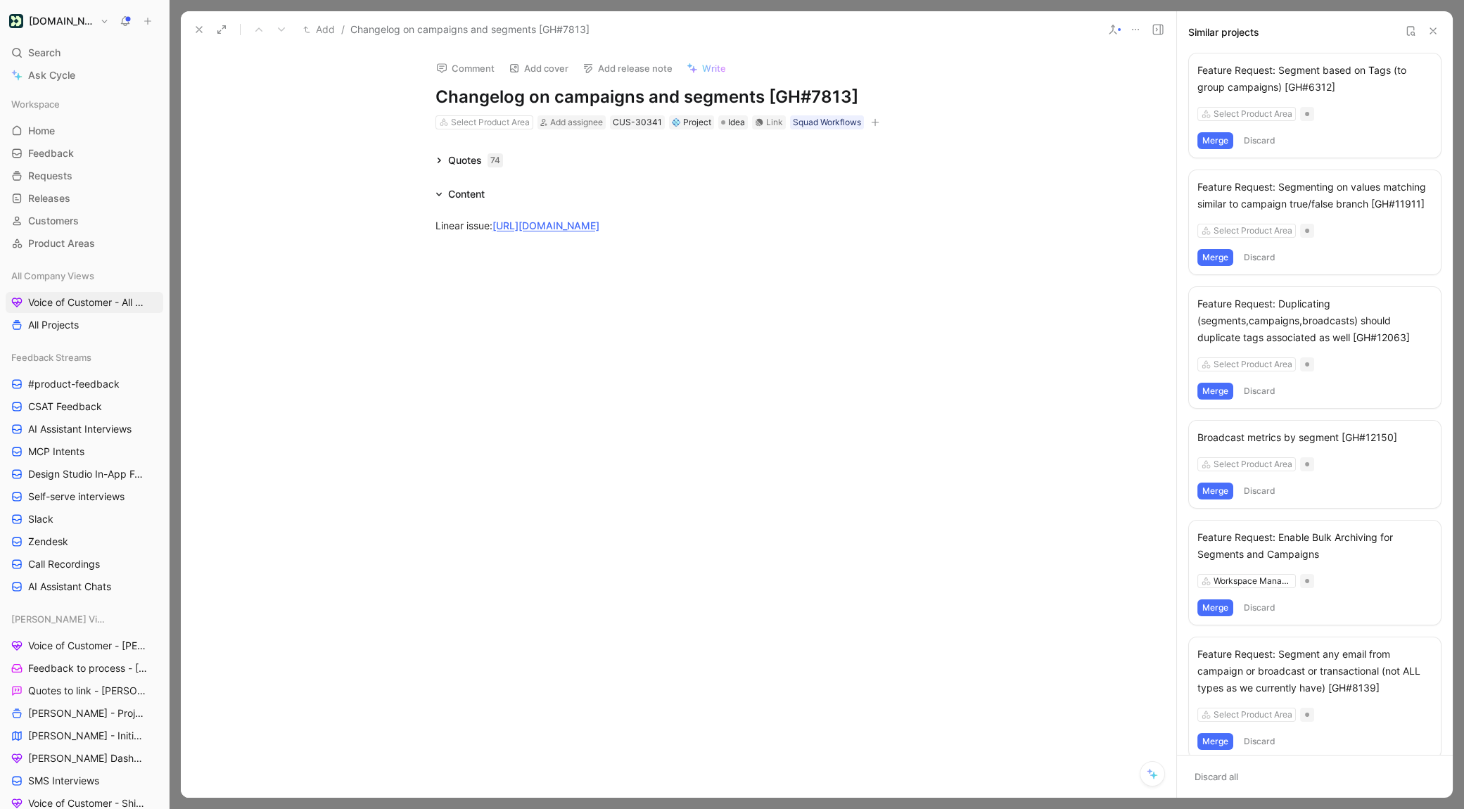 Image resolution: width=1464 pixels, height=809 pixels. Describe the element at coordinates (87, 303) in the screenshot. I see `span: Voice of Customer - All Areas` at that location.